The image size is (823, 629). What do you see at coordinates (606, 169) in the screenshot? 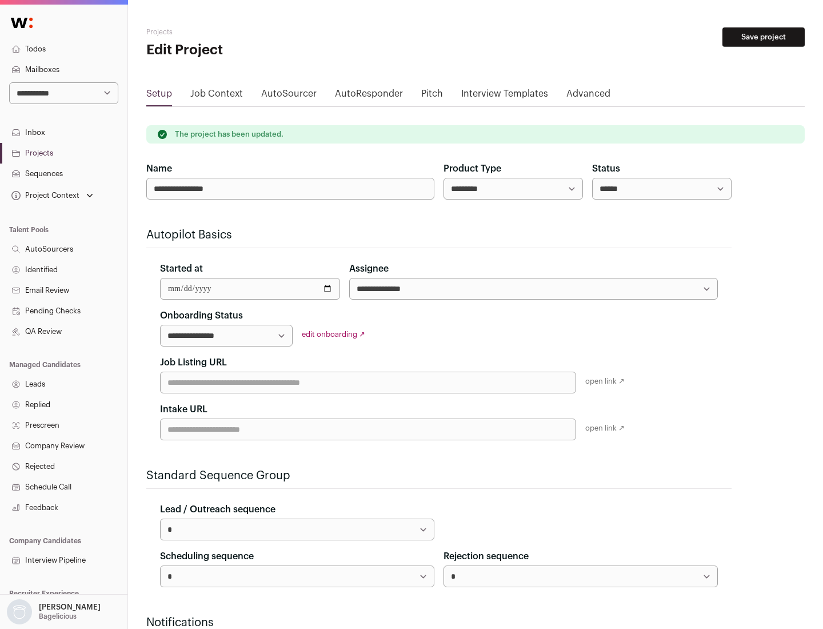
I see `label: Status` at bounding box center [606, 169].